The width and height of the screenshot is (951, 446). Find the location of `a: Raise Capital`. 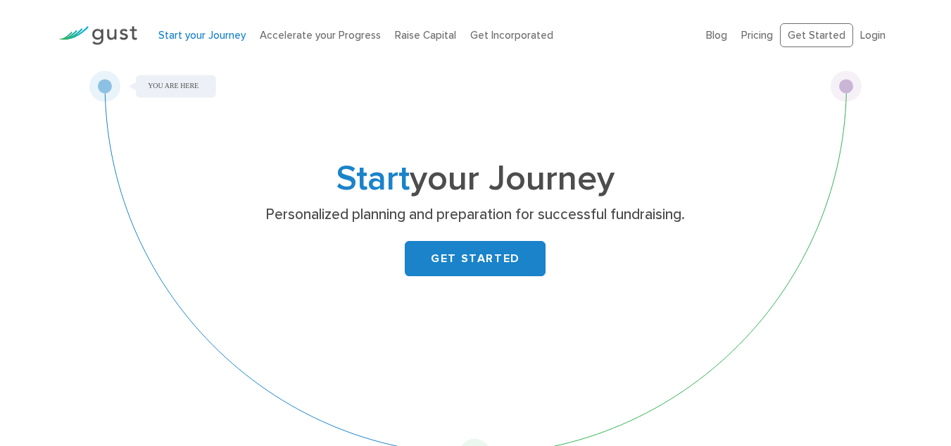

a: Raise Capital is located at coordinates (425, 35).